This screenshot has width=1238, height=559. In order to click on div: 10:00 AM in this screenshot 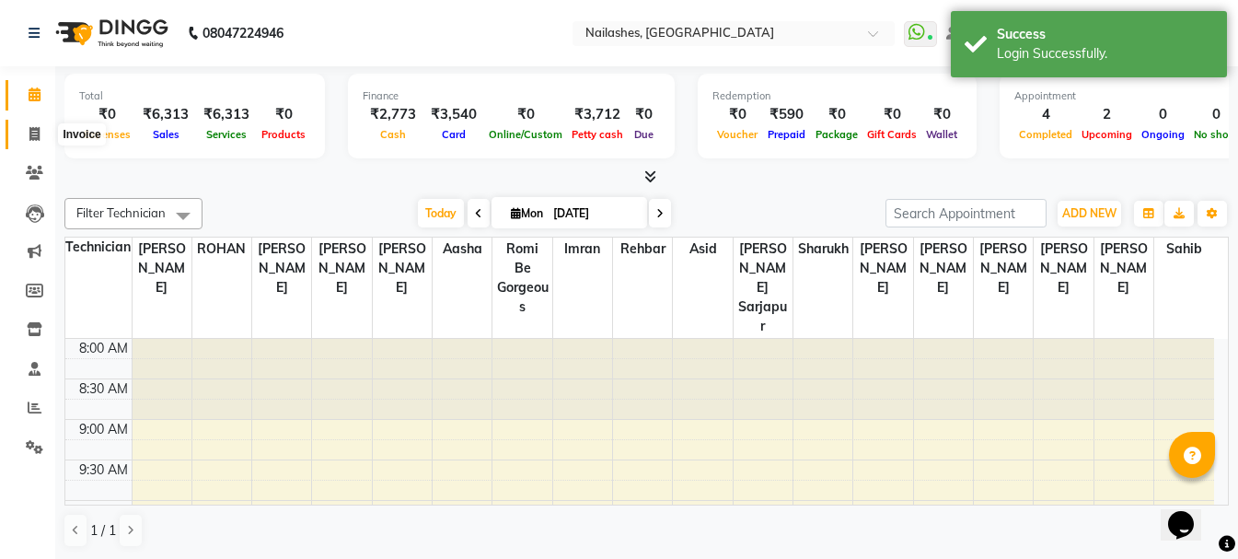, I will do `click(99, 510)`.